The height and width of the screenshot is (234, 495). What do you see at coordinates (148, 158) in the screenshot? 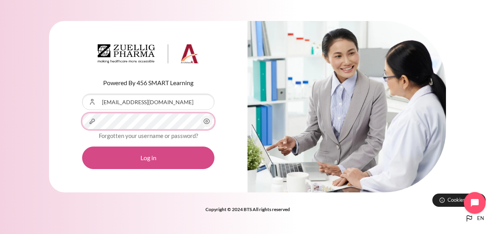
I see `button: Log in` at bounding box center [148, 158].